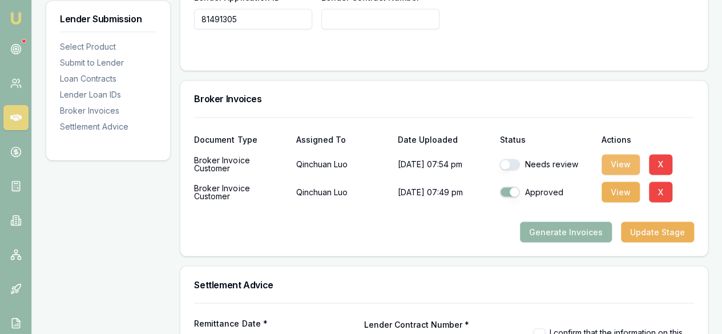 The width and height of the screenshot is (722, 334). What do you see at coordinates (647, 140) in the screenshot?
I see `div: Actions` at bounding box center [647, 140].